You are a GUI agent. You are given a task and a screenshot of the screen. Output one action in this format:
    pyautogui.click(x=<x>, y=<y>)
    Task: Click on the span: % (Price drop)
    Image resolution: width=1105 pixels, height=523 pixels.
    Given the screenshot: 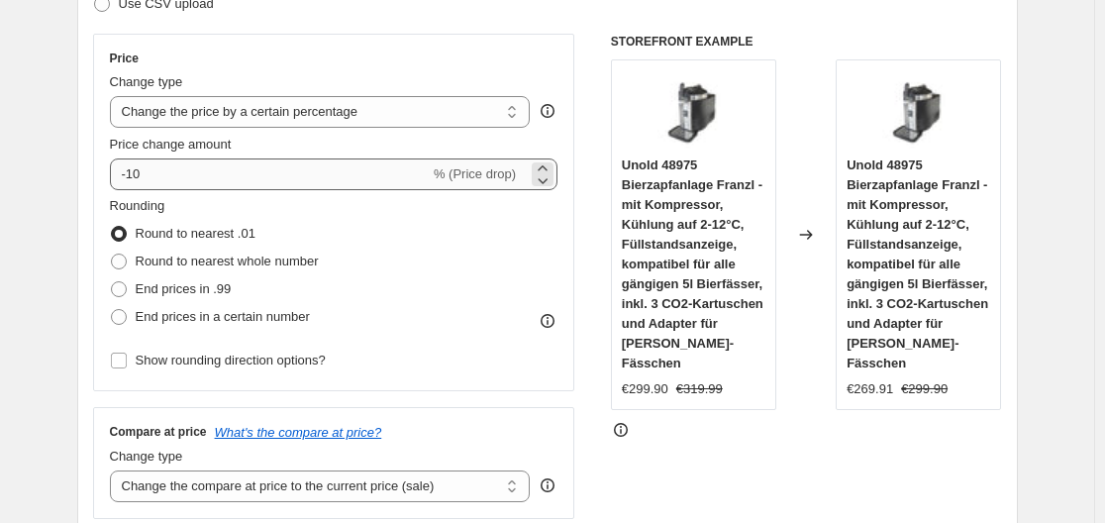 What is the action you would take?
    pyautogui.click(x=474, y=173)
    